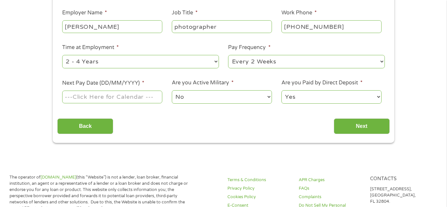 Image resolution: width=447 pixels, height=207 pixels. I want to click on input: Cashier, so click(222, 26).